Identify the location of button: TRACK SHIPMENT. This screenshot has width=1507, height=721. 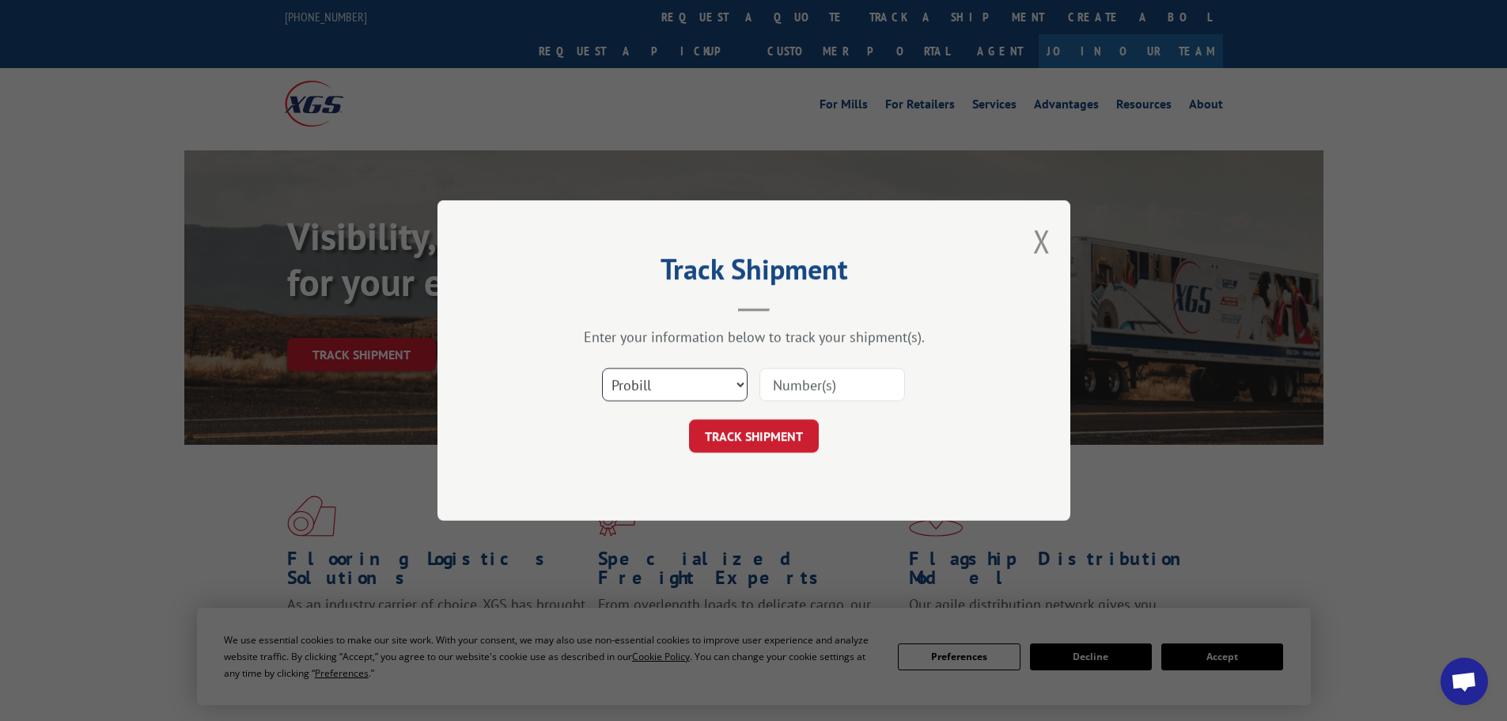
(754, 436).